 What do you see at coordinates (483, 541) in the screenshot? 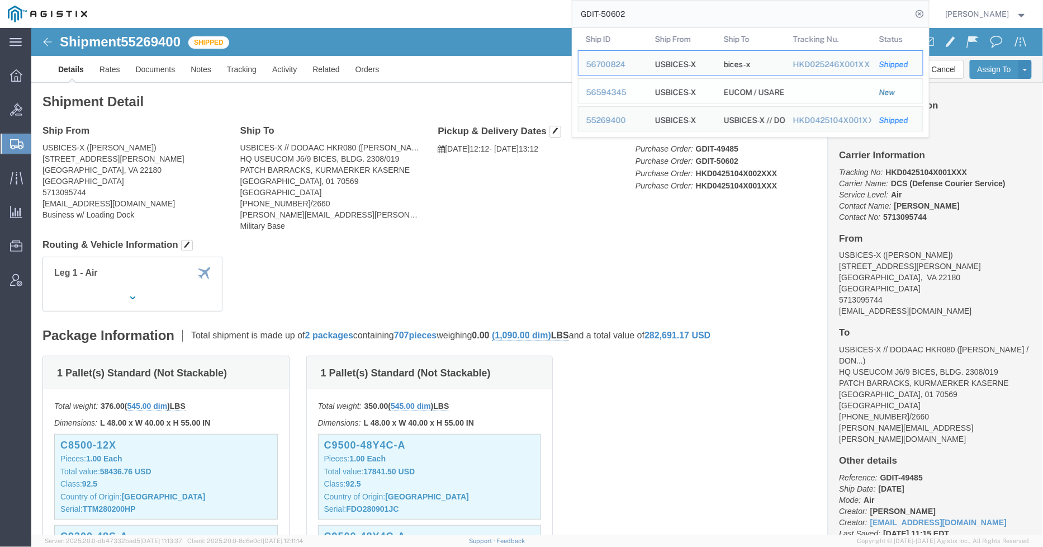
I see `a: Support` at bounding box center [483, 541].